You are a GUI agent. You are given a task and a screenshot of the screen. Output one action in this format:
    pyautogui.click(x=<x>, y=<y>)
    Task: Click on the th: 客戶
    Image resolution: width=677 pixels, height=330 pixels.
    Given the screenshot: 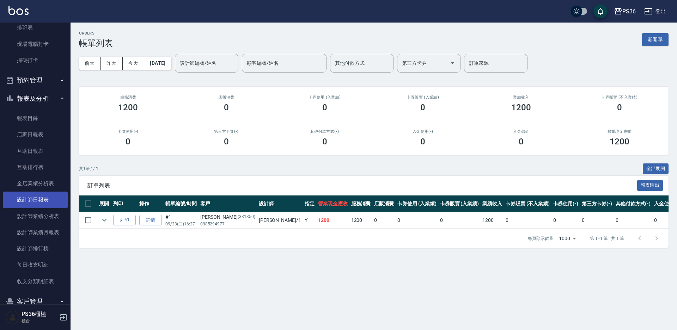 What is the action you would take?
    pyautogui.click(x=228, y=204)
    